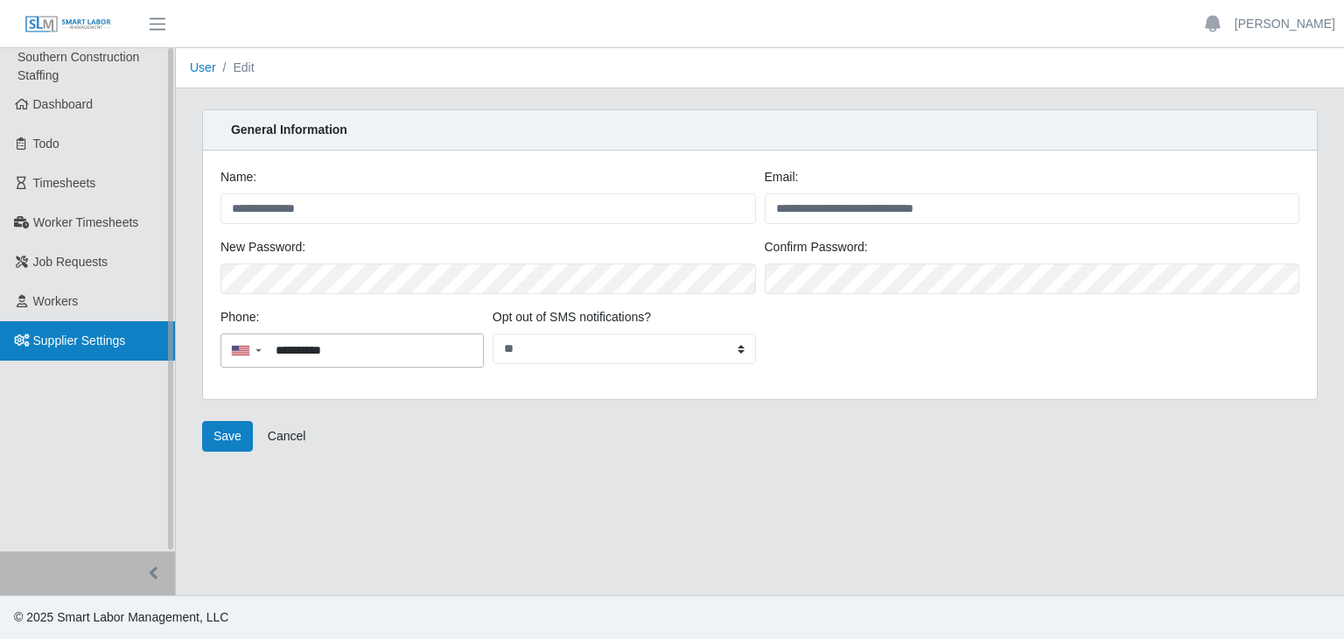  Describe the element at coordinates (121, 617) in the screenshot. I see `span: © 2025 Smart Labor Management, LLC` at that location.